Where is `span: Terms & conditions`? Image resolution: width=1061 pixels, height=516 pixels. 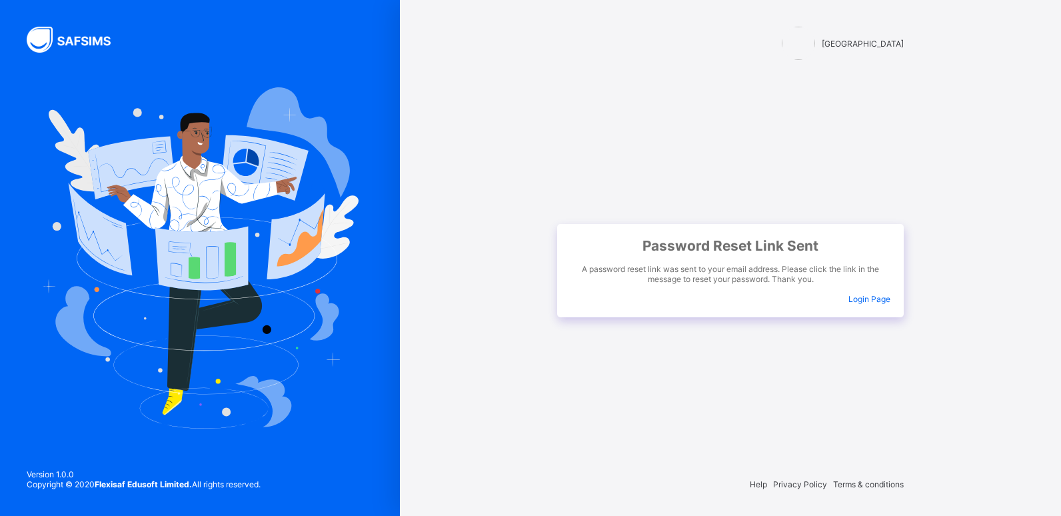 span: Terms & conditions is located at coordinates (868, 484).